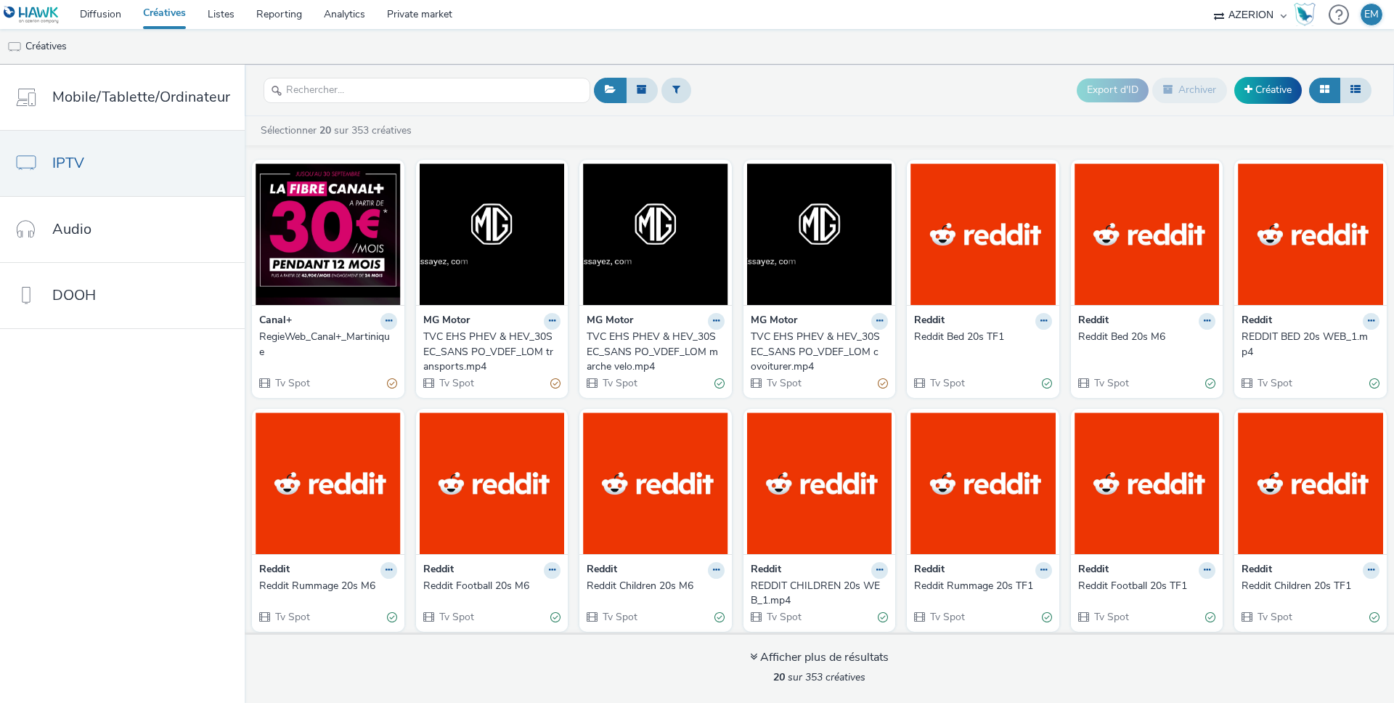 This screenshot has width=1394, height=703. I want to click on div: Reddit Football 20s TF1, so click(1144, 586).